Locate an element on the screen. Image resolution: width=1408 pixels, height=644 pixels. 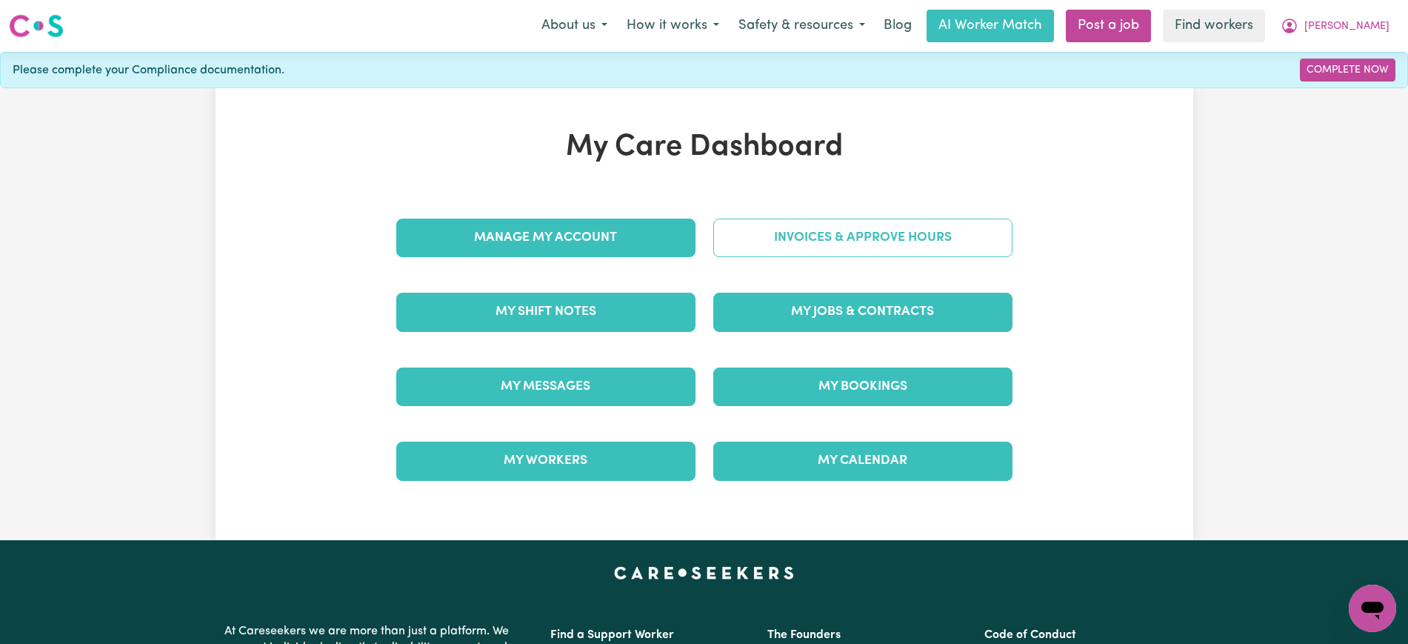
a: My Calendar is located at coordinates (863, 461).